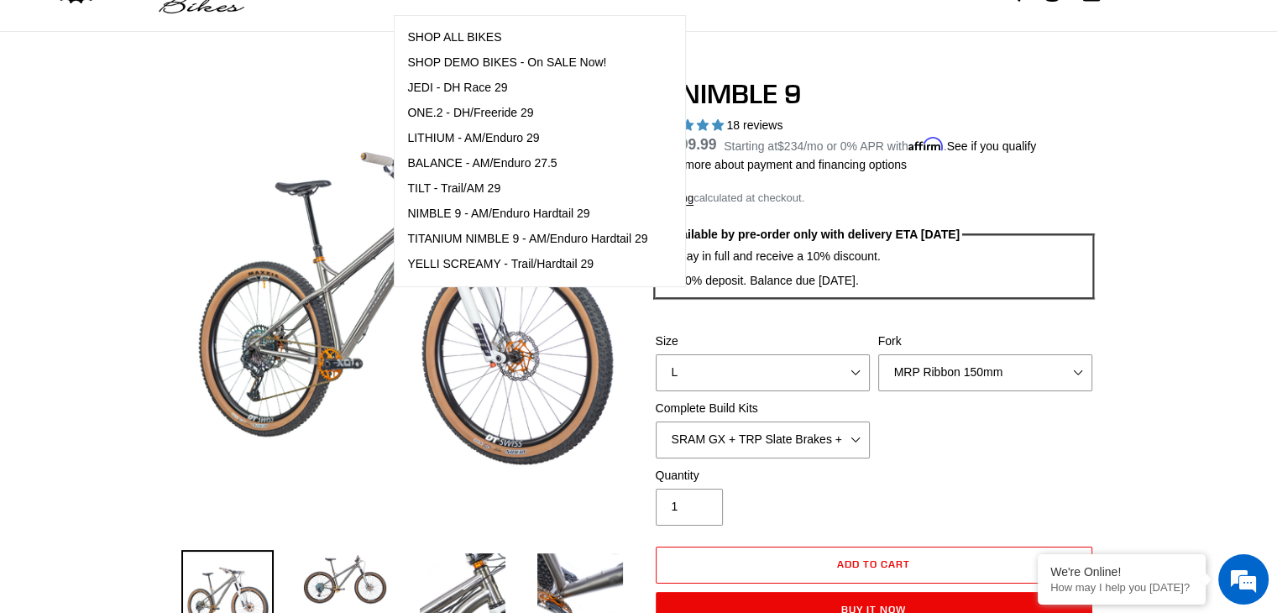 This screenshot has height=613, width=1277. I want to click on button: Add to cart, so click(874, 565).